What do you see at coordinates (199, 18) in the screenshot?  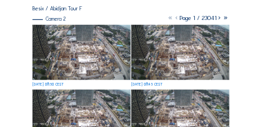 I see `span: Page 1 / 23041` at bounding box center [199, 18].